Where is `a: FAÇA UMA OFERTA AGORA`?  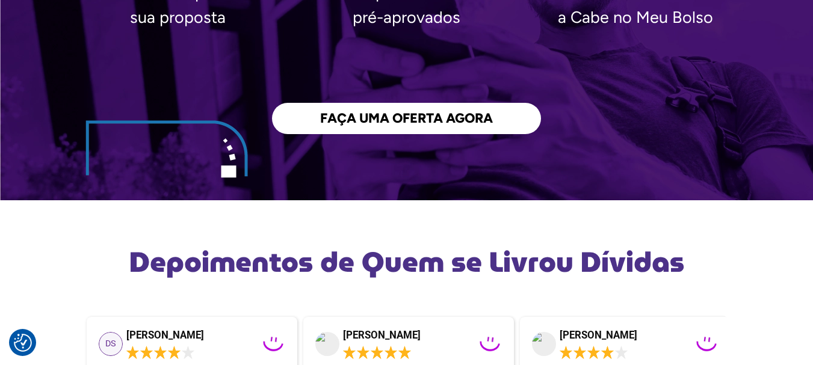
a: FAÇA UMA OFERTA AGORA is located at coordinates (406, 118).